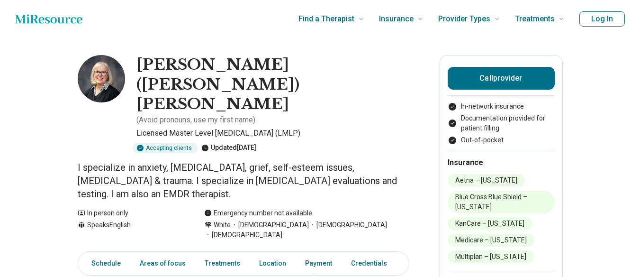 This screenshot has height=277, width=640. I want to click on span: Find a Therapist, so click(326, 19).